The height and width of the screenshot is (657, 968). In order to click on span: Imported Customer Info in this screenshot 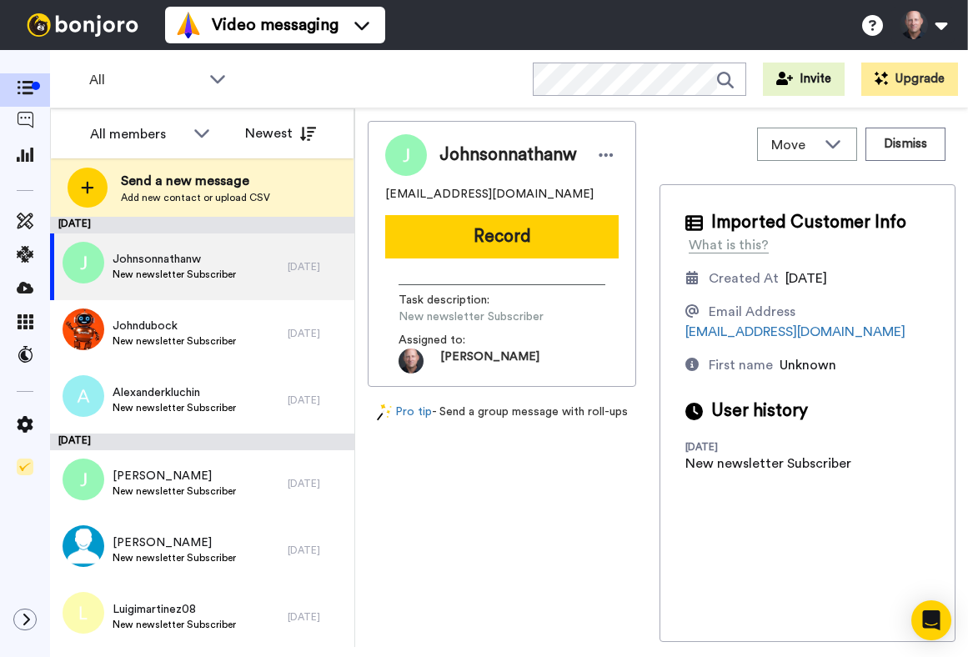, I will do `click(809, 223)`.